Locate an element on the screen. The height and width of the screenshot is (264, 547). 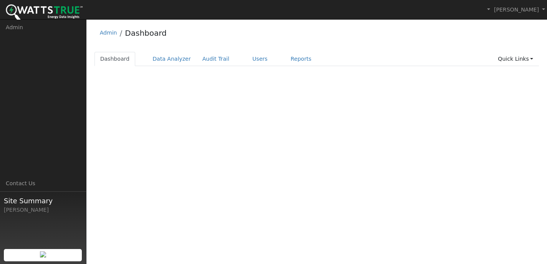
span: Site Summary is located at coordinates (43, 201).